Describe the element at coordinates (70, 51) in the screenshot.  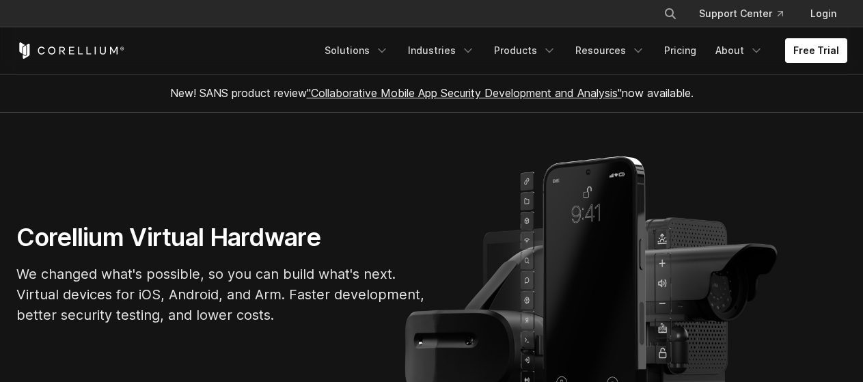
I see `a: Corellium Home` at that location.